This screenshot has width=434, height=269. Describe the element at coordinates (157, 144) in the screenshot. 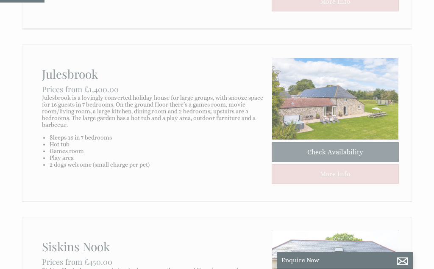

I see `li: Hot tub` at that location.